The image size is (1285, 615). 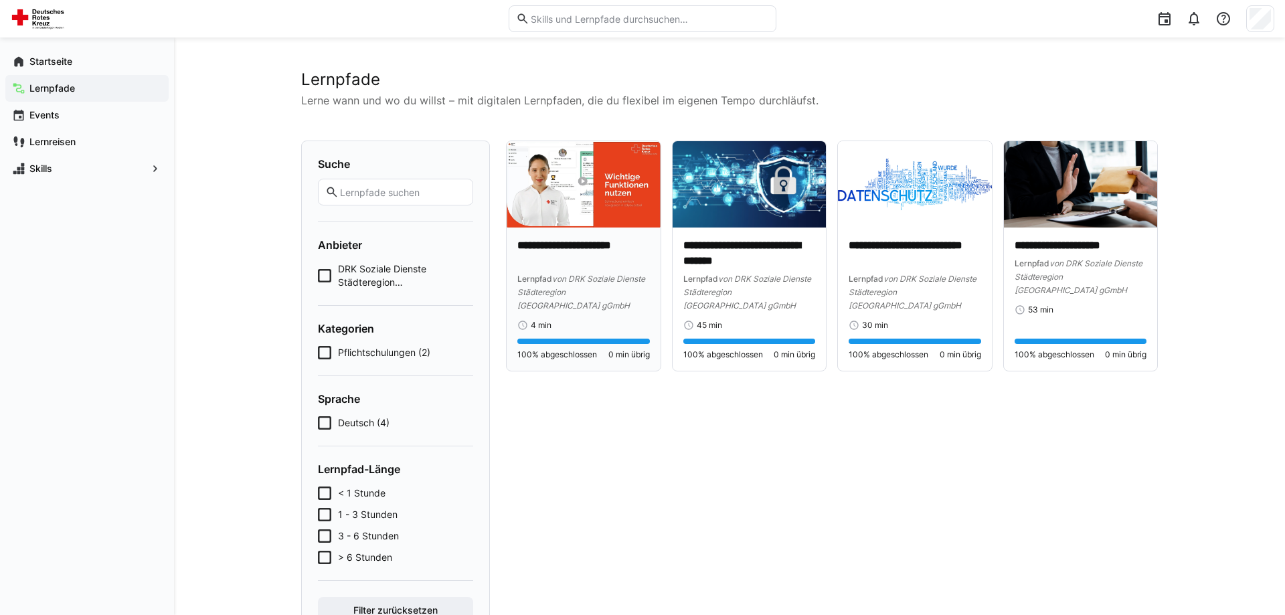 What do you see at coordinates (729, 100) in the screenshot?
I see `p: Lerne wann und wo du willst – mit digitalen Lernpfaden, die du flexibel im eigenen Tempo durchläu...` at bounding box center [729, 100].